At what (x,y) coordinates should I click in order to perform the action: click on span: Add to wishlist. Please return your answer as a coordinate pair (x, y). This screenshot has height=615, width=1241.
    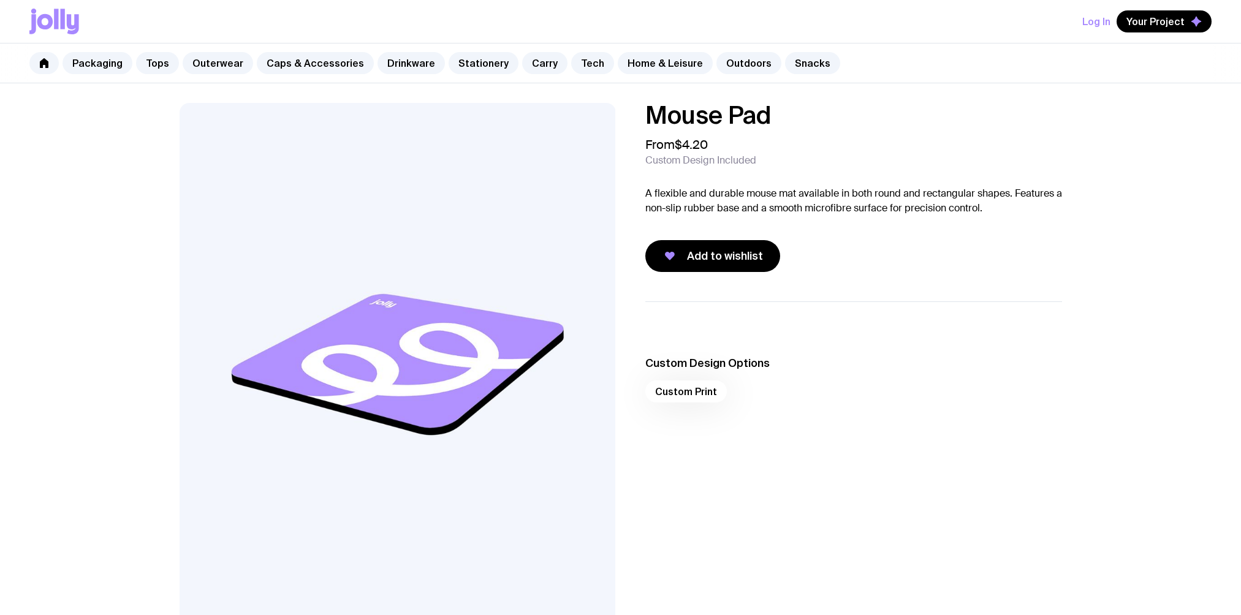
    Looking at the image, I should click on (725, 256).